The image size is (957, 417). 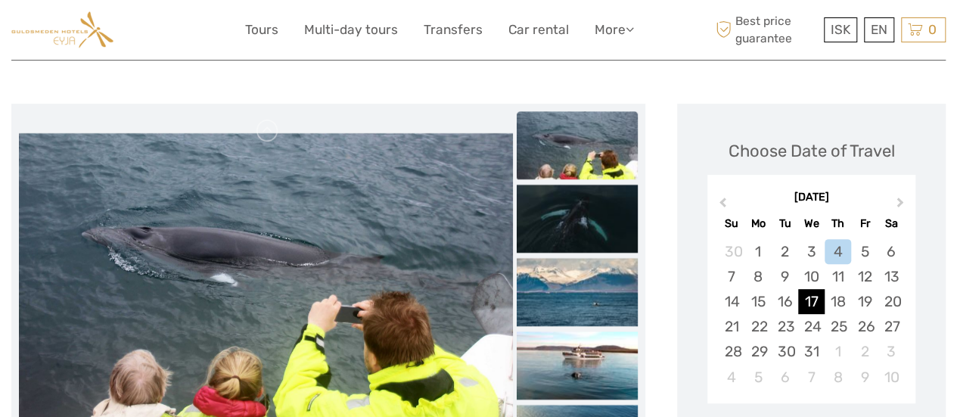 What do you see at coordinates (784, 326) in the screenshot?
I see `div: Choose Tuesday, December 23rd, 2025` at bounding box center [784, 326].